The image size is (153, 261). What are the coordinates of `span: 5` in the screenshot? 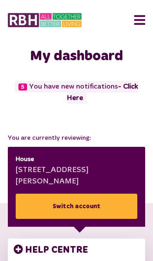 It's located at (23, 87).